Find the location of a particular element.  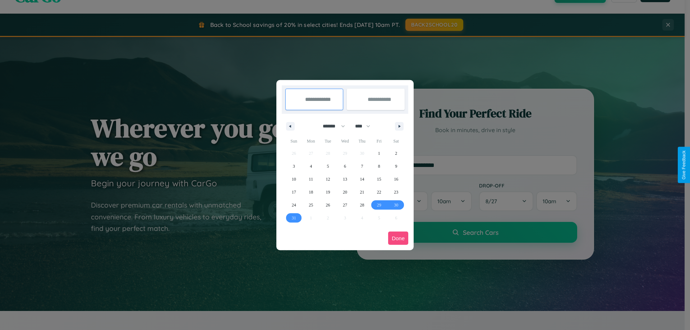

button: 1 is located at coordinates (379, 154).